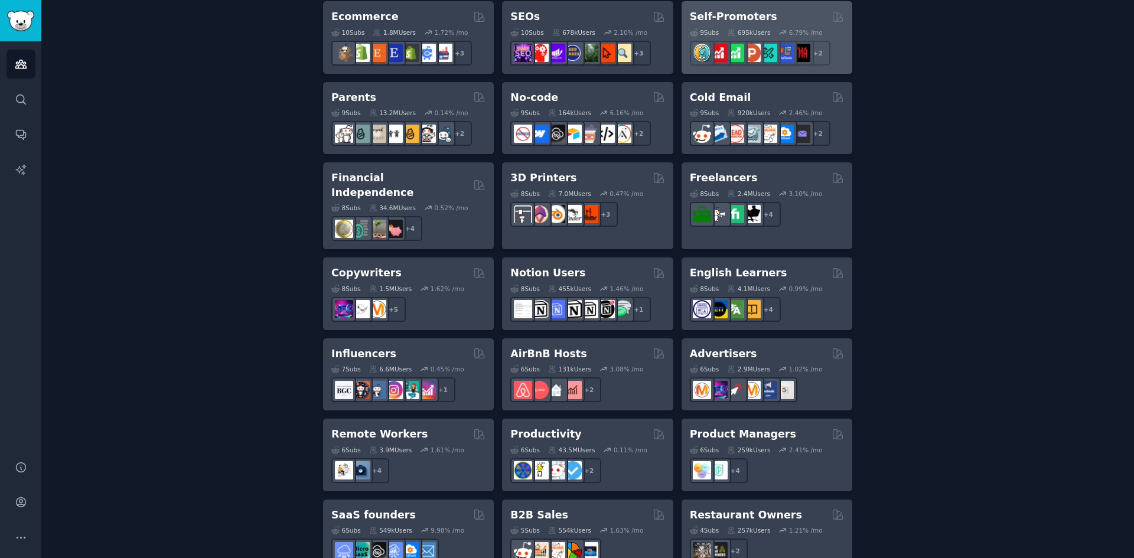 This screenshot has width=1134, height=558. I want to click on h2: Notion Users, so click(548, 273).